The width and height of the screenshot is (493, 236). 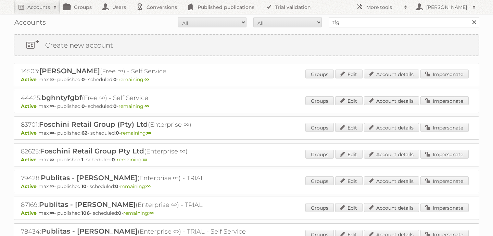 What do you see at coordinates (62, 98) in the screenshot?
I see `span: bghntyfgbf` at bounding box center [62, 98].